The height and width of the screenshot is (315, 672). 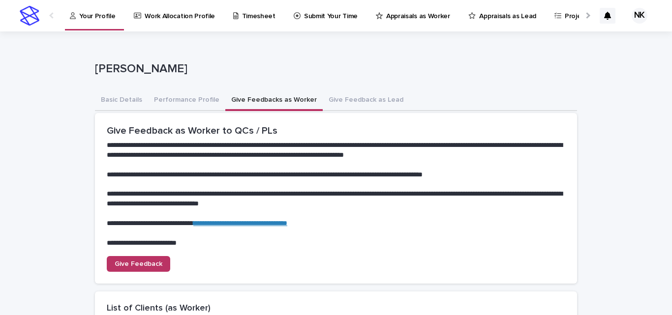 I want to click on a: Give Feedback, so click(x=138, y=264).